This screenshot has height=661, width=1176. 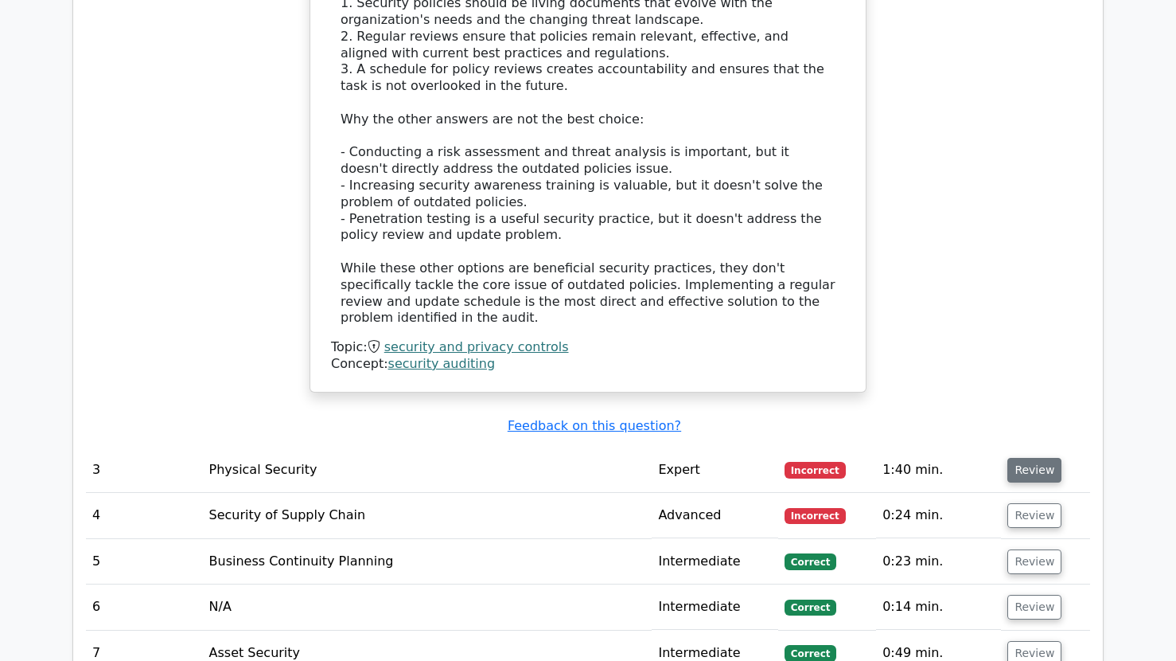 What do you see at coordinates (938, 515) in the screenshot?
I see `td: 0:24 min.` at bounding box center [938, 515].